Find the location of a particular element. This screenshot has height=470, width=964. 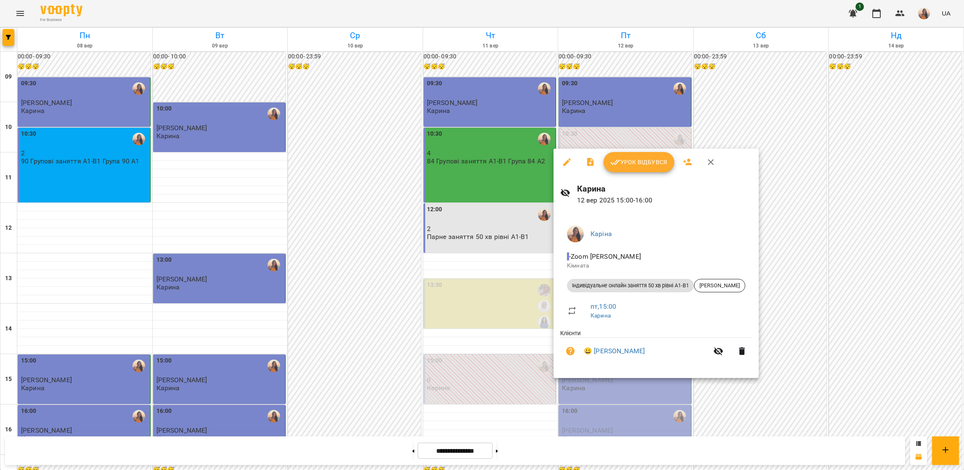

button: Візит ще не сплачено. Додати оплату? is located at coordinates (570, 351).